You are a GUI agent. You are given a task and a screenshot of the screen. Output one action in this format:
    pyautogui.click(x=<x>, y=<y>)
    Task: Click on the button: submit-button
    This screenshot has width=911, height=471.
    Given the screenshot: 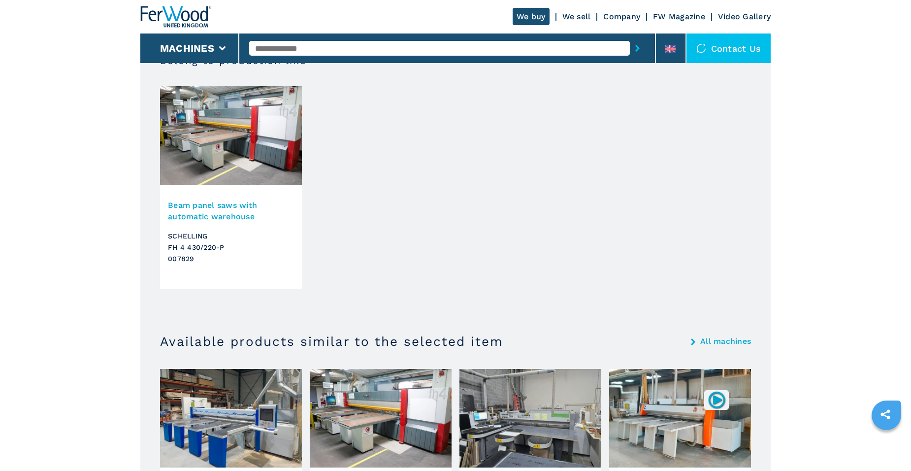 What is the action you would take?
    pyautogui.click(x=637, y=48)
    